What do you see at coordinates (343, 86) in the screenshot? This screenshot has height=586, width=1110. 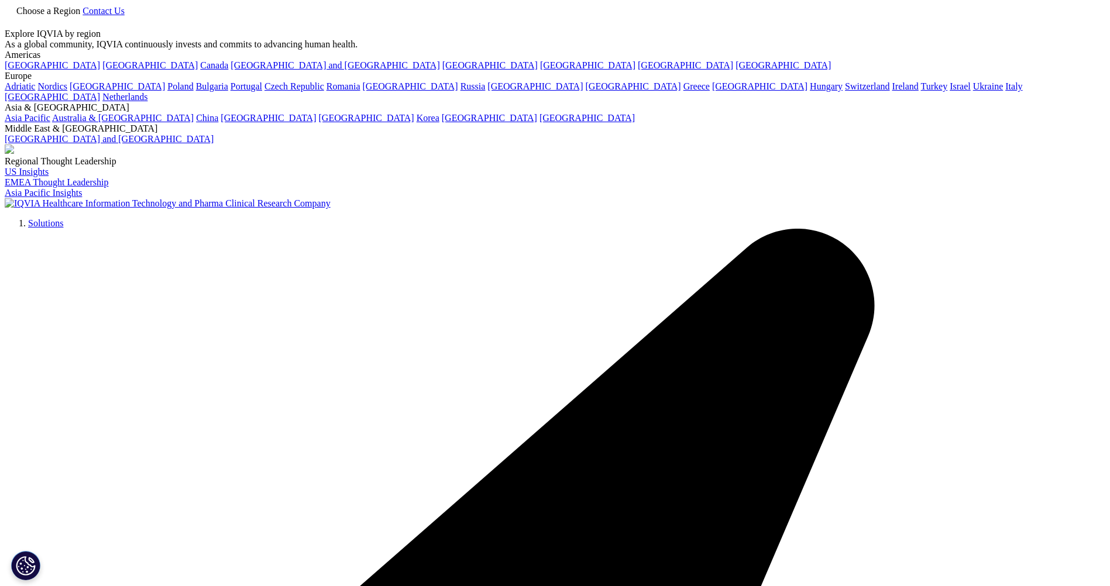 I see `a: Romania` at bounding box center [343, 86].